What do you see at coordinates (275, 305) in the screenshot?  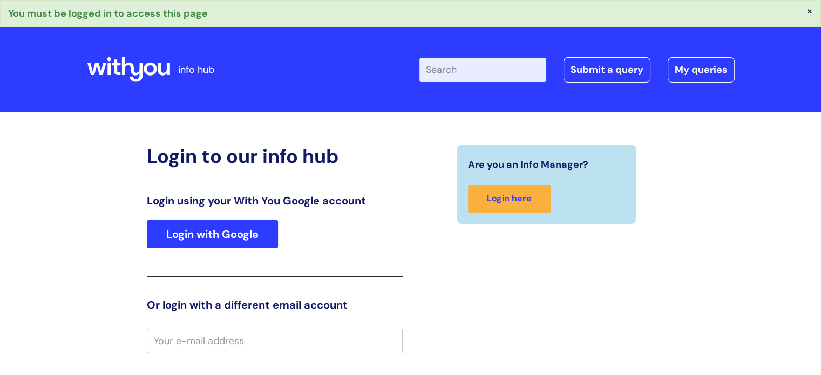 I see `h3: Or login with a different email account` at bounding box center [275, 305].